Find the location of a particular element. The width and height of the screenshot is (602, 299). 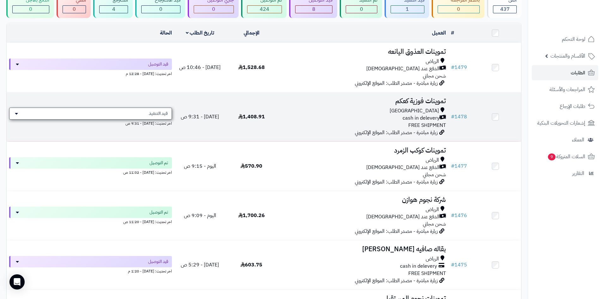

span: الأقسام والمنتجات is located at coordinates (568, 56).